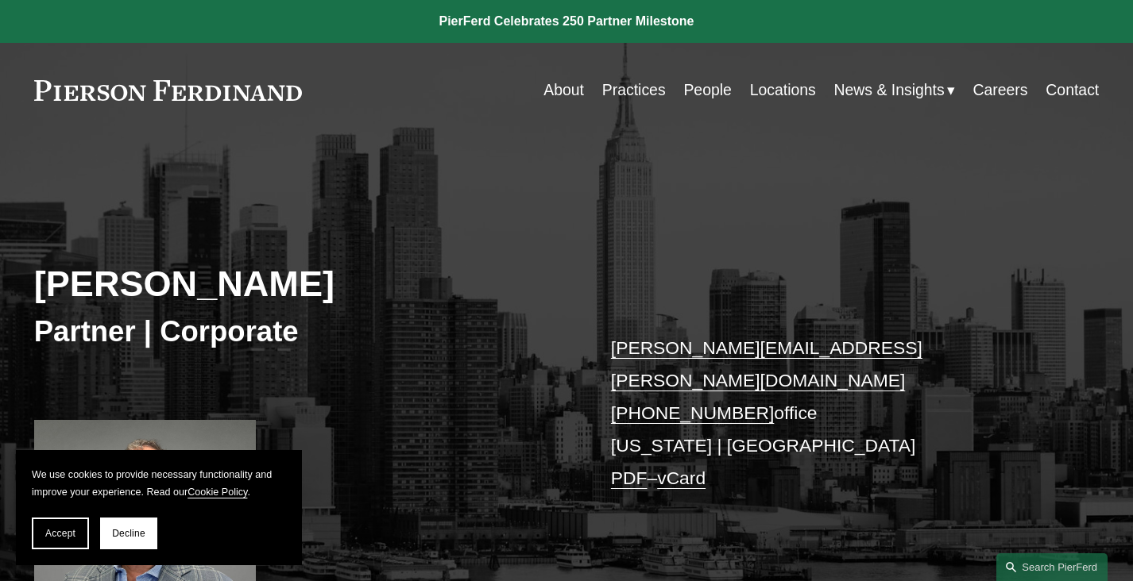  Describe the element at coordinates (129, 534) in the screenshot. I see `button: Decline` at that location.